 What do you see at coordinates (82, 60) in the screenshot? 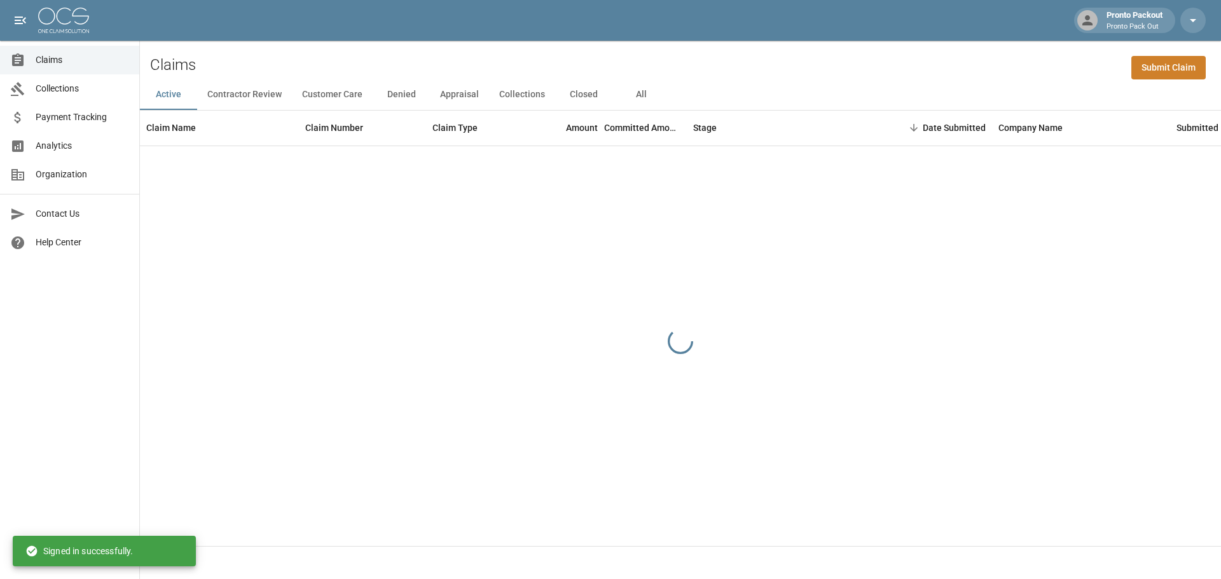
I see `span: Claims` at bounding box center [82, 60].